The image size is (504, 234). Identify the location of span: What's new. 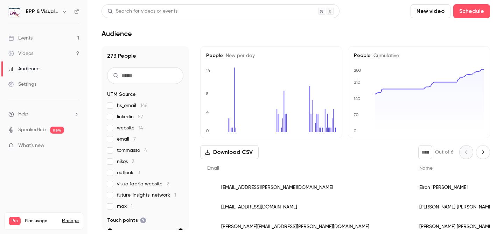
(31, 146).